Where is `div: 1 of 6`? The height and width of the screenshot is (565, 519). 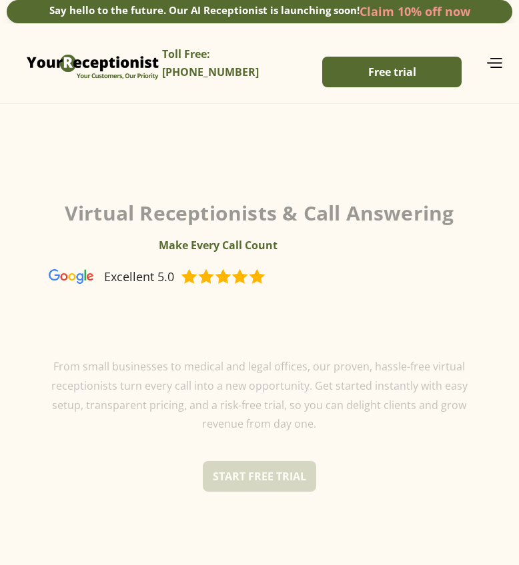
div: 1 of 6 is located at coordinates (306, 245).